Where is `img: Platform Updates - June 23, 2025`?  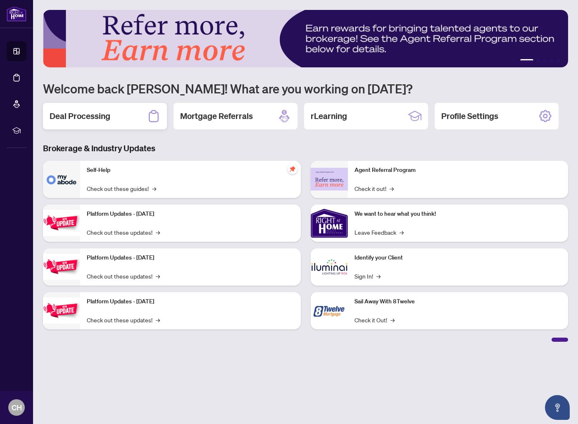 img: Platform Updates - June 23, 2025 is located at coordinates (62, 311).